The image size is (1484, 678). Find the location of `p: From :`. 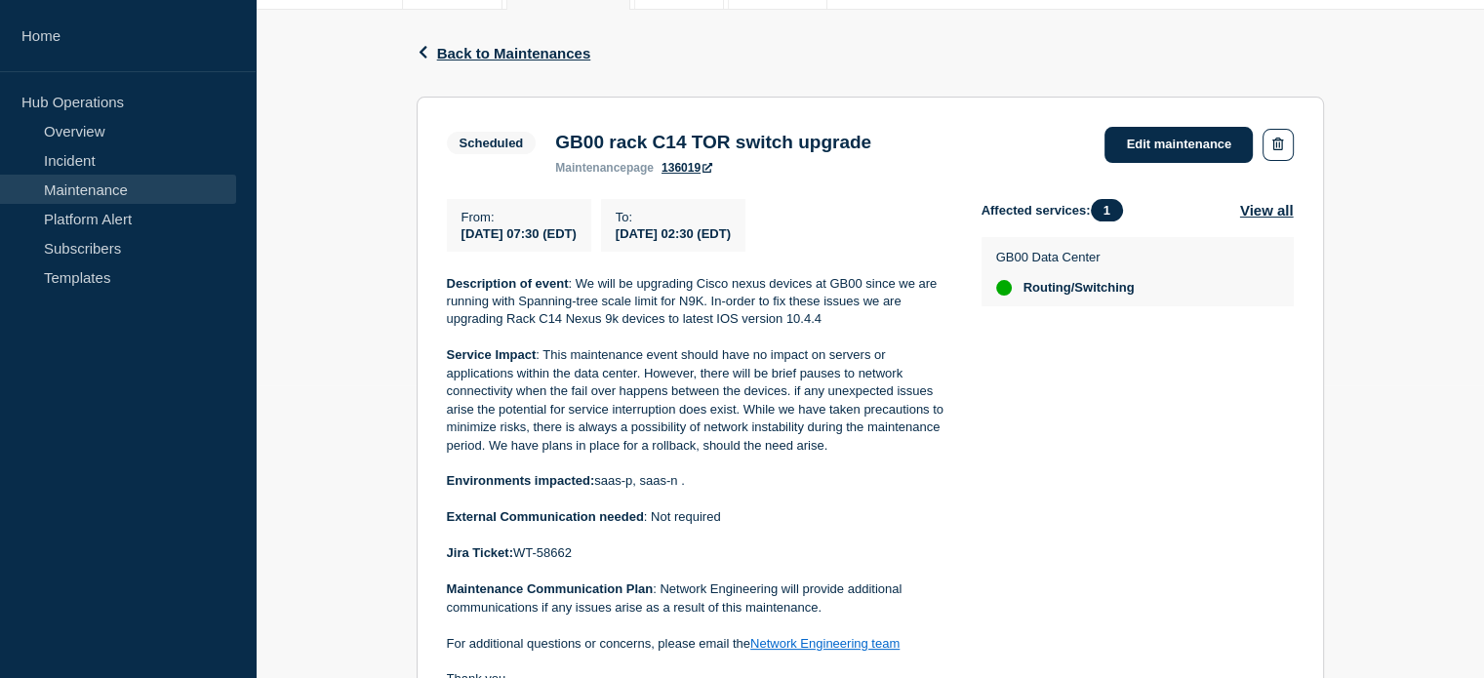

p: From : is located at coordinates (519, 217).